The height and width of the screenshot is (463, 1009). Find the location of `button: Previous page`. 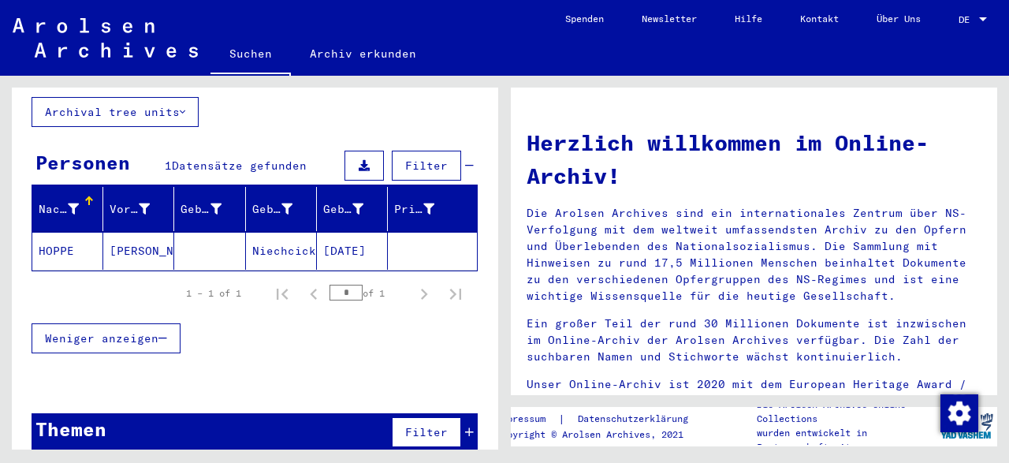

button: Previous page is located at coordinates (314, 293).